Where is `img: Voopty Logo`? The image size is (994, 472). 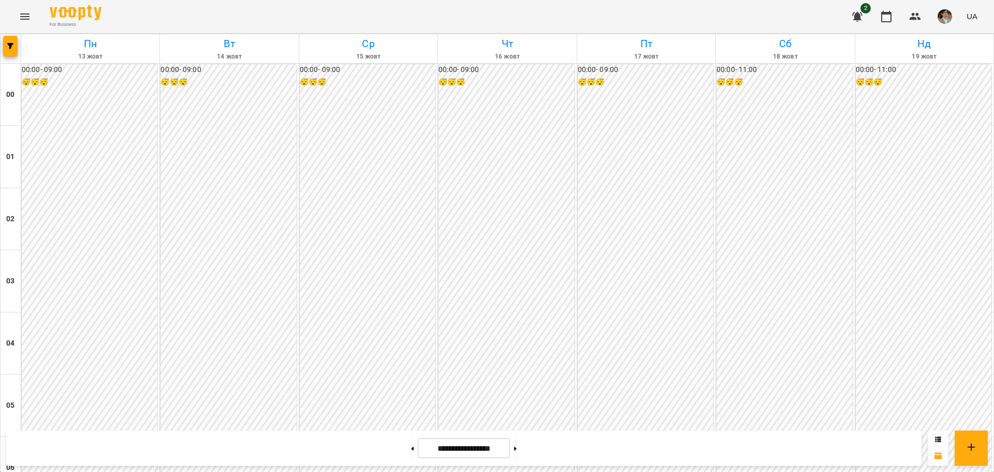
img: Voopty Logo is located at coordinates (76, 12).